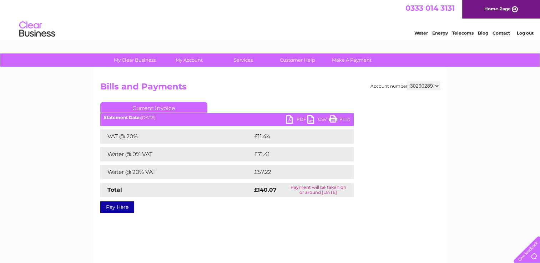 The width and height of the screenshot is (540, 263). Describe the element at coordinates (176, 154) in the screenshot. I see `td: Water @ 0% VAT` at that location.